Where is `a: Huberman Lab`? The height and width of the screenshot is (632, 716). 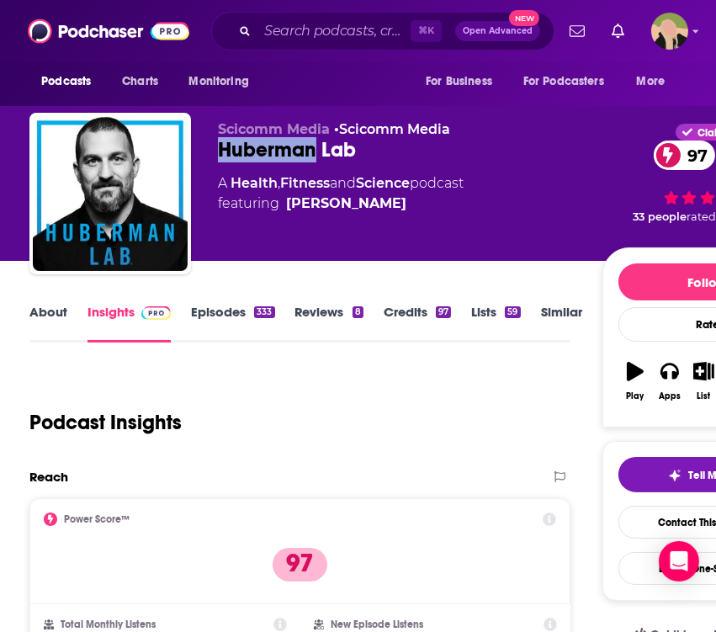 a: Huberman Lab is located at coordinates (110, 194).